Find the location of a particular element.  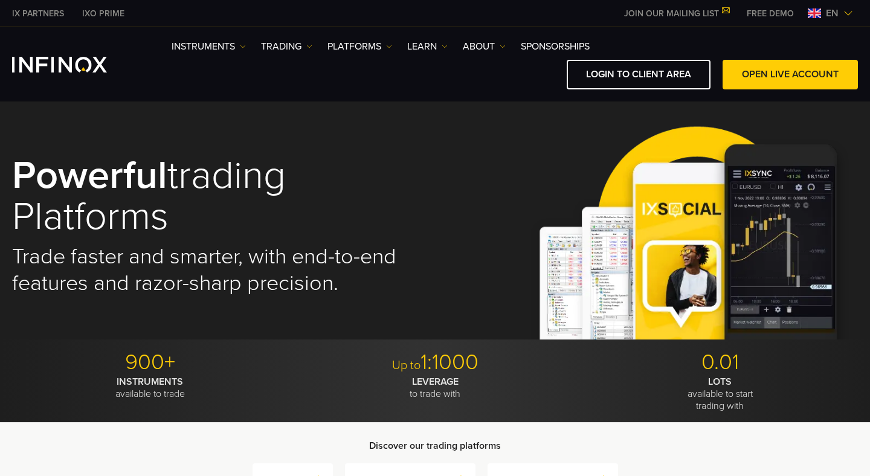

a: Learn is located at coordinates (427, 47).